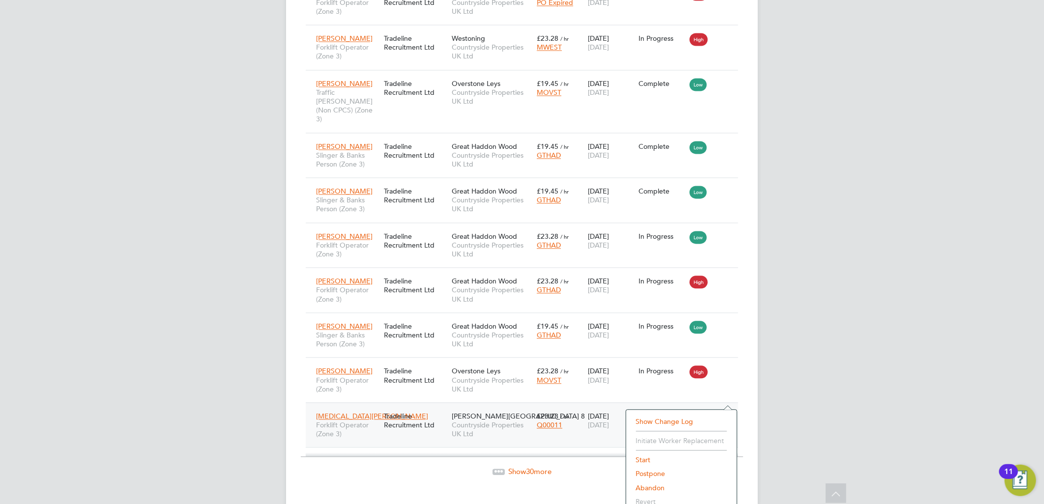 This screenshot has height=504, width=1044. Describe the element at coordinates (530, 471) in the screenshot. I see `span: Show more` at that location.